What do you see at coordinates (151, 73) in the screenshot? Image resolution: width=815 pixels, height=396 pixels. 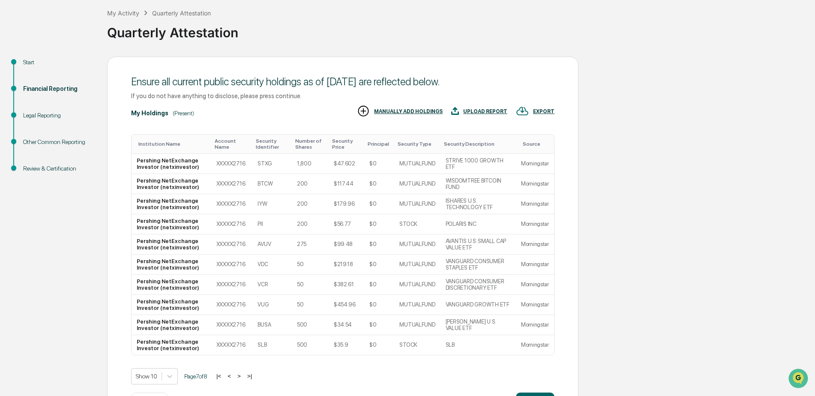 I see `button: Start new chat` at bounding box center [151, 73].